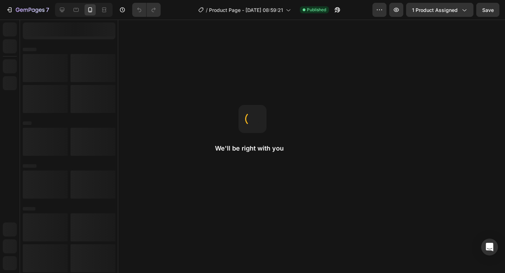 The height and width of the screenshot is (273, 505). I want to click on span: Save, so click(488, 10).